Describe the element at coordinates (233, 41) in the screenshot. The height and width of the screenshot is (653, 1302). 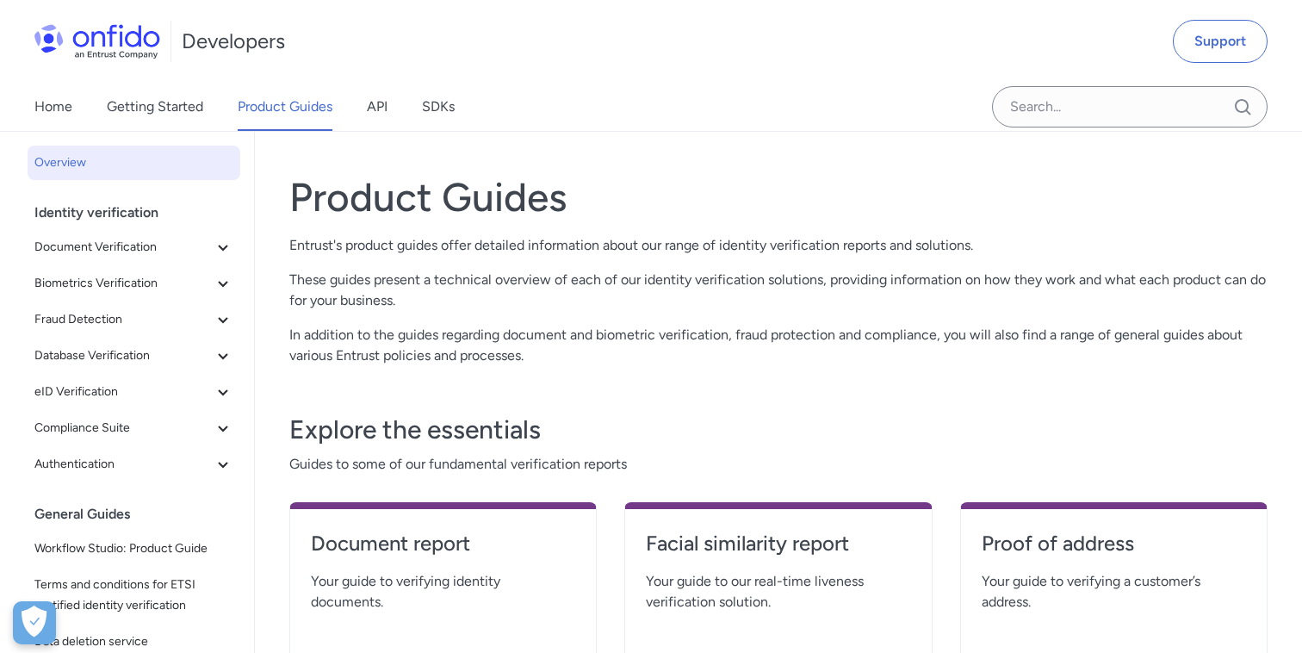
I see `h1: Developers` at that location.